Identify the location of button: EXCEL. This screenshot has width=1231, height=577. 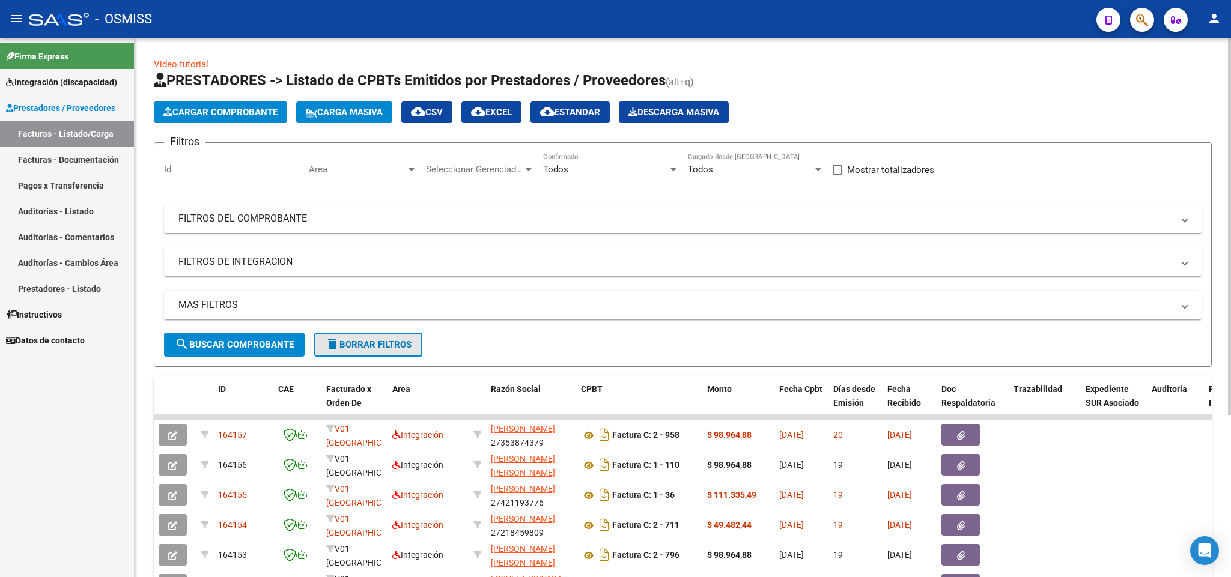
(492, 112).